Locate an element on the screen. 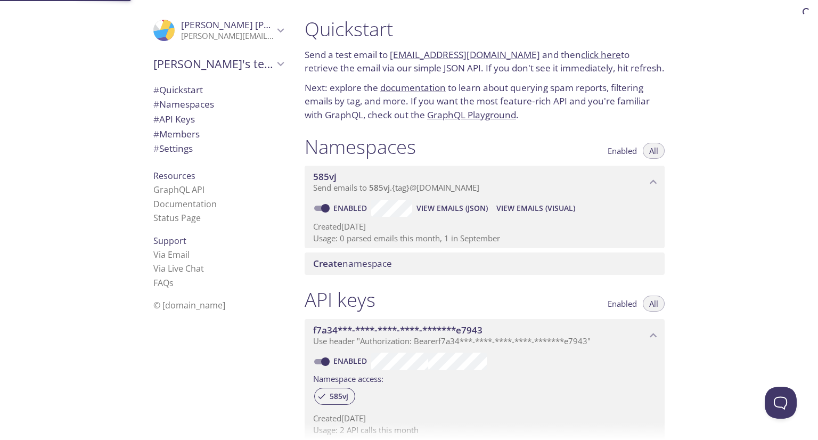  div: Members is located at coordinates (218, 134).